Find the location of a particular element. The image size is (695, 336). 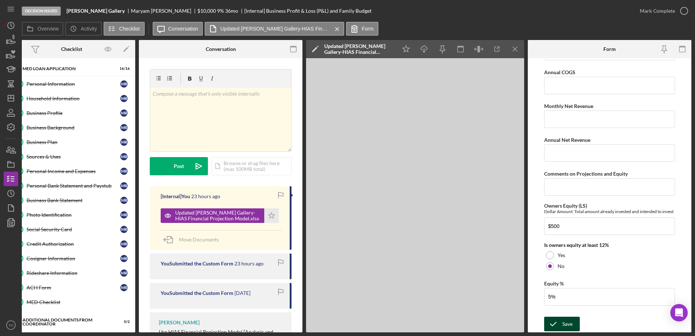

div: Form is located at coordinates (609, 49).